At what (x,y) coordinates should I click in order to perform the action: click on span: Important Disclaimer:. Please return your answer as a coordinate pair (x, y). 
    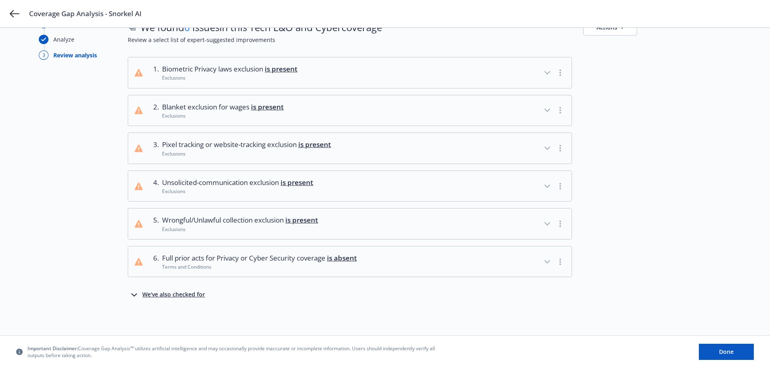
    Looking at the image, I should click on (53, 348).